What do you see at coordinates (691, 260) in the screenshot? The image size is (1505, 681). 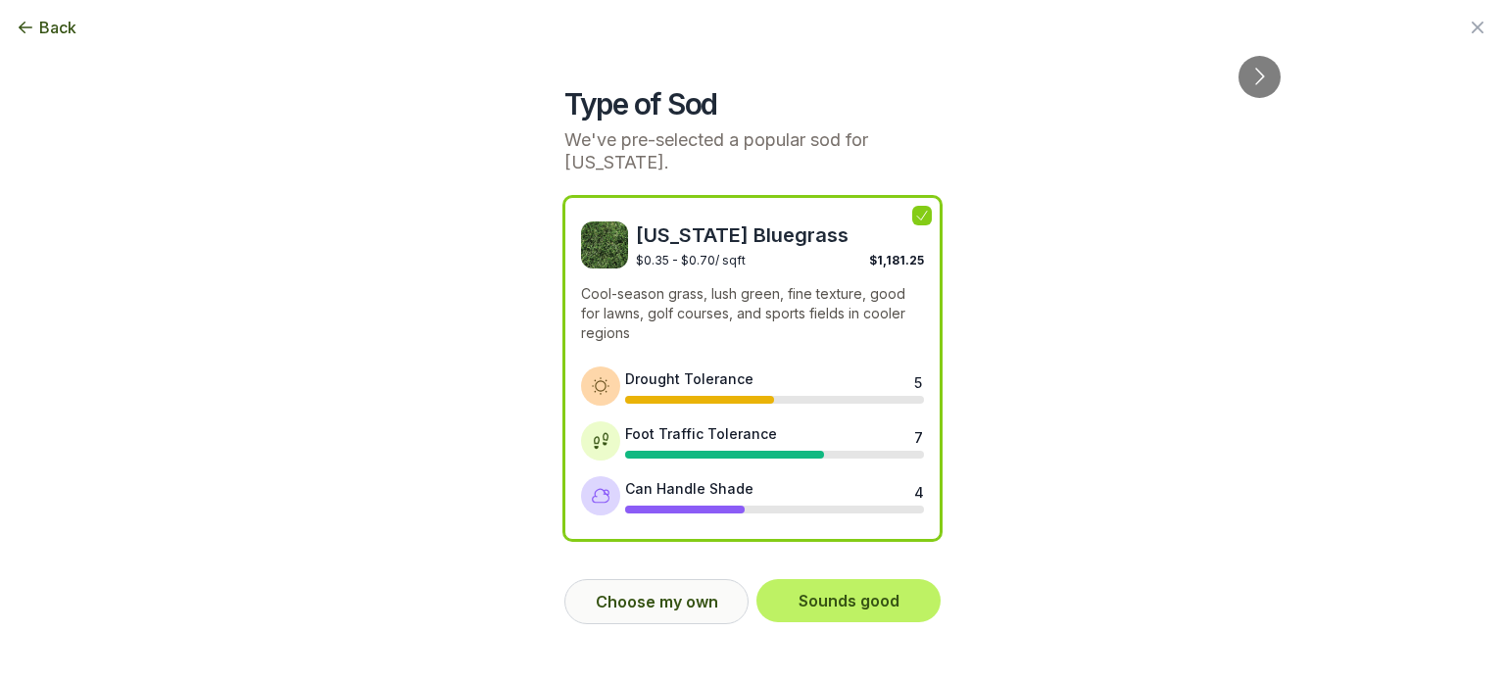 I see `span: $0.35 - $0.70 / sqft` at bounding box center [691, 260].